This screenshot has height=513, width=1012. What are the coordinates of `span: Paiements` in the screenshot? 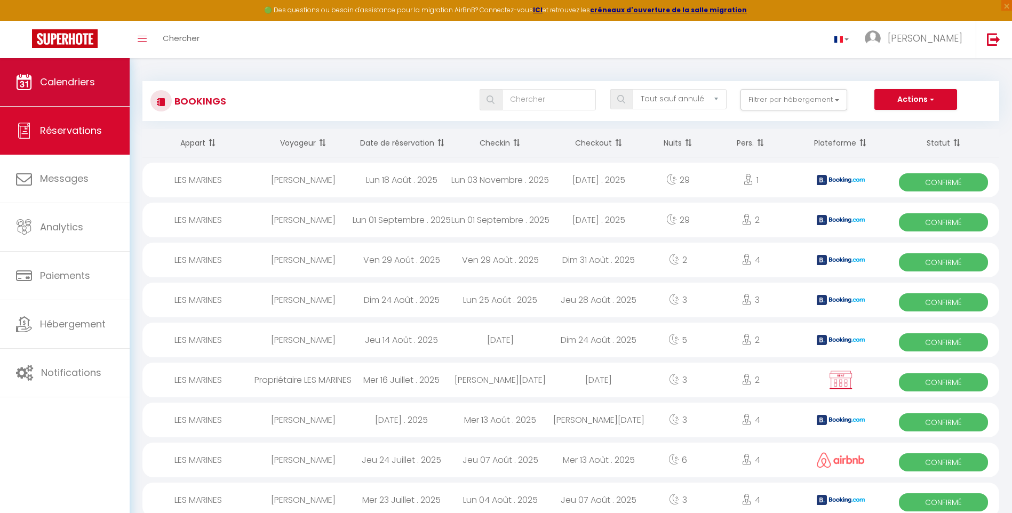 It's located at (65, 275).